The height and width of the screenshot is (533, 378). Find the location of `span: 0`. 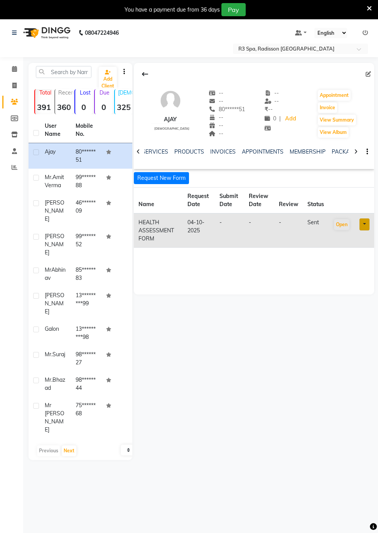

span: 0 is located at coordinates (271, 118).